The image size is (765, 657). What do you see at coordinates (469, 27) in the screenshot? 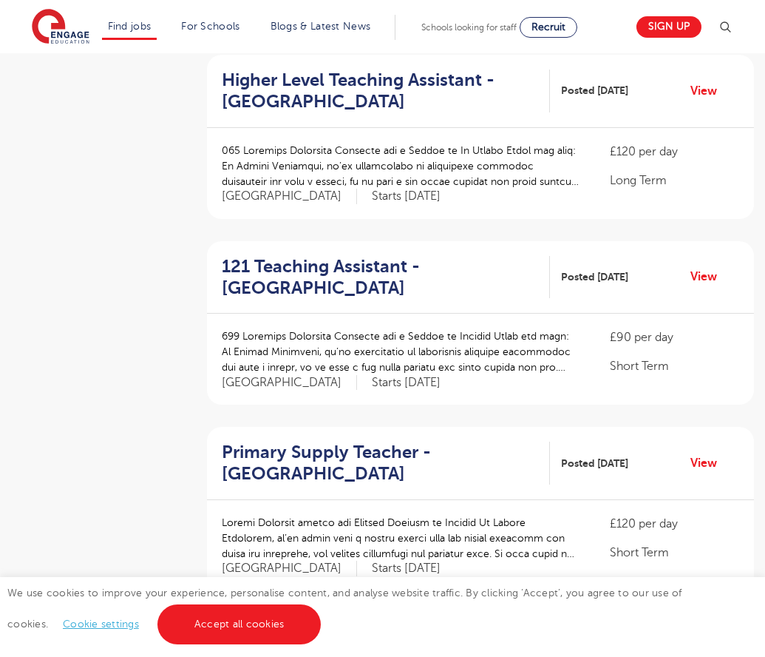
I see `span: Schools looking for staff` at bounding box center [469, 27].